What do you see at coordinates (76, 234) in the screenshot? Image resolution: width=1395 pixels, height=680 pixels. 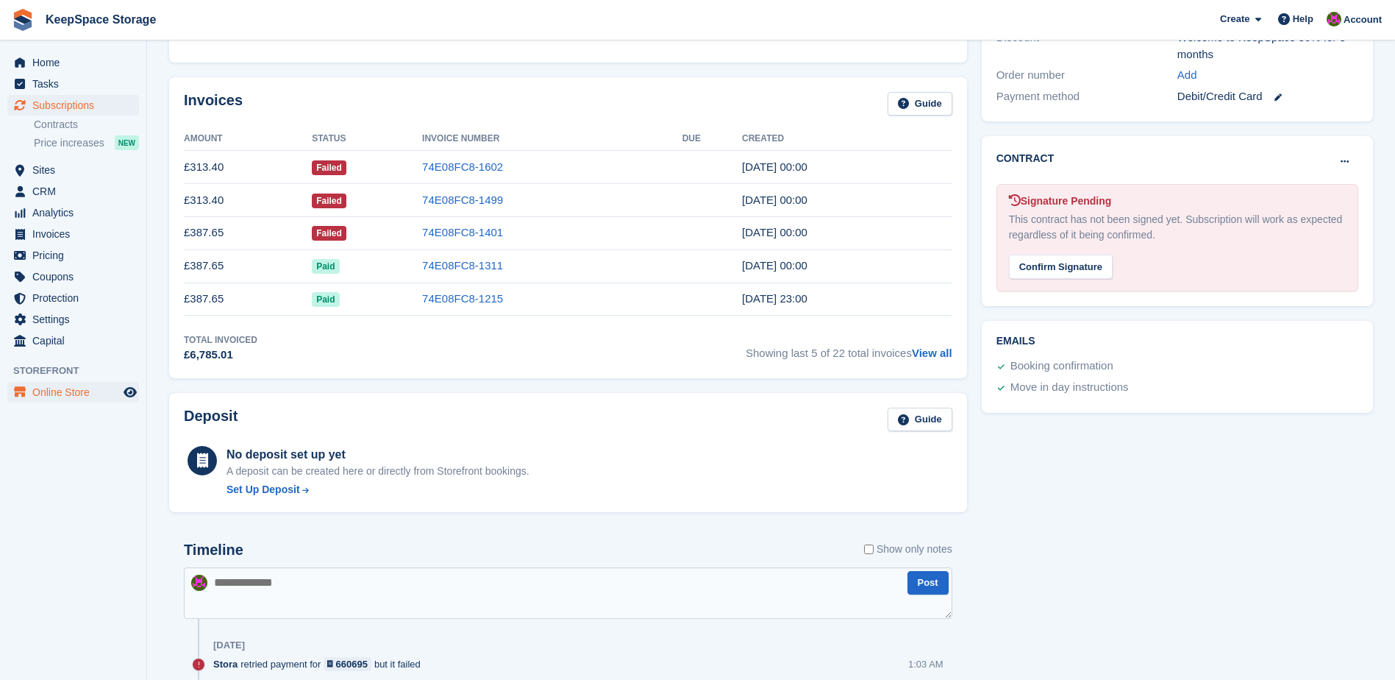 I see `span: Invoices` at bounding box center [76, 234].